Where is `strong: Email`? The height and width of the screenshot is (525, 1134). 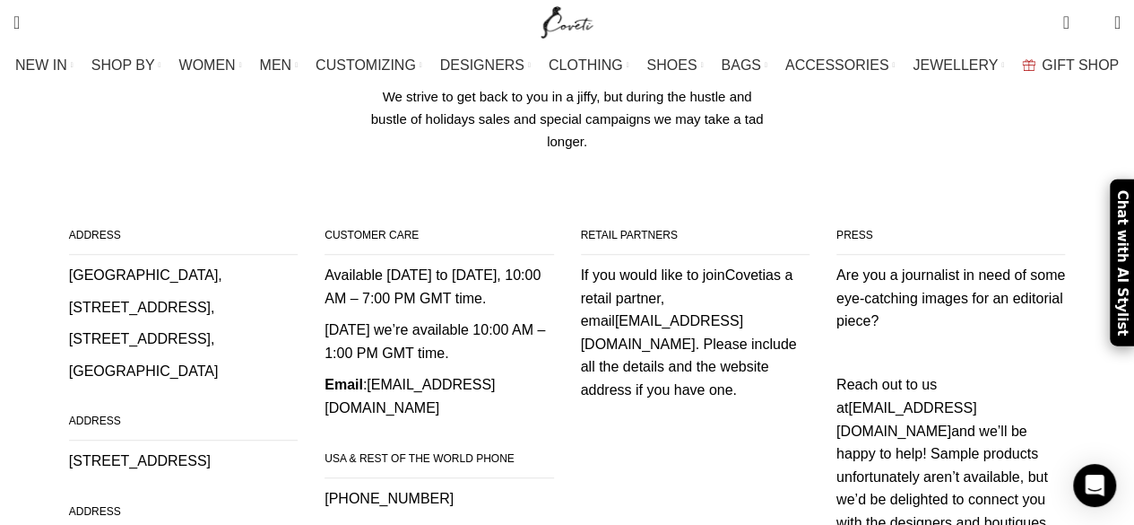 strong: Email is located at coordinates (343, 384).